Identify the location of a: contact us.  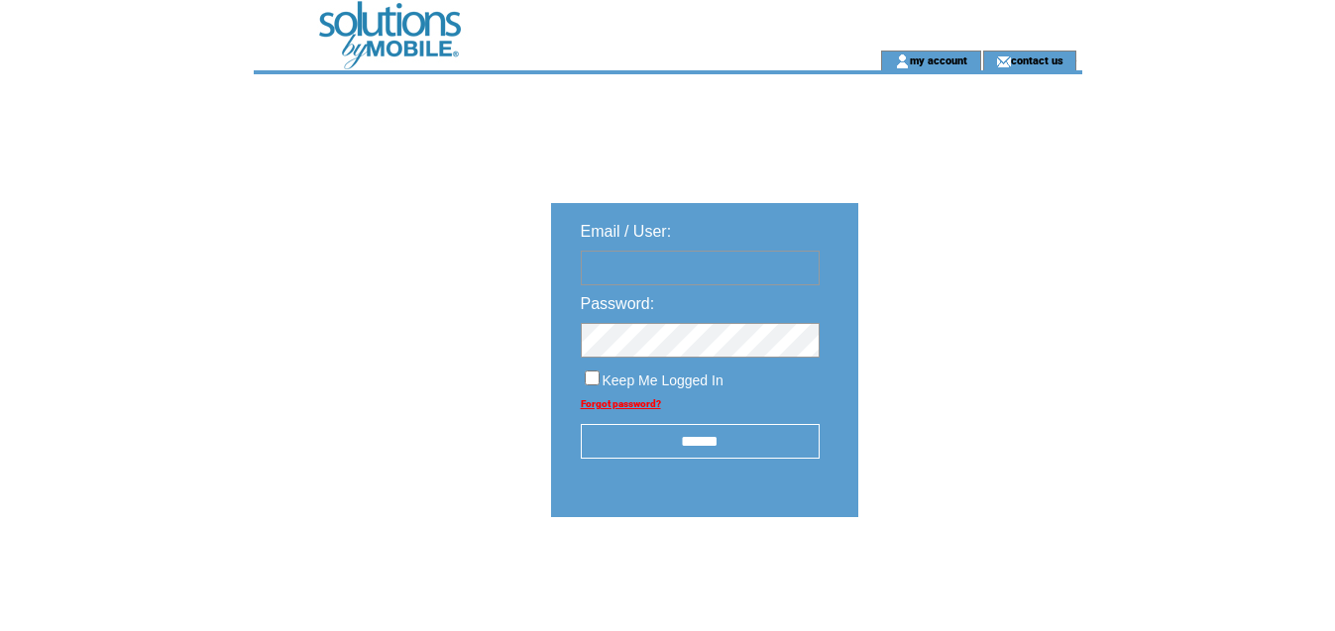
(1037, 59).